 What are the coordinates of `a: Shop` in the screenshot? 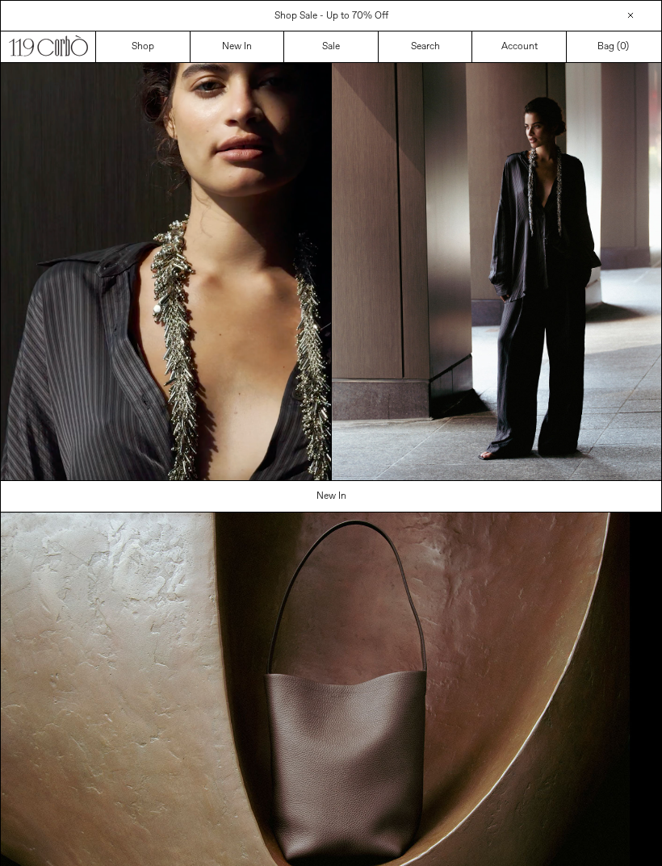 It's located at (143, 47).